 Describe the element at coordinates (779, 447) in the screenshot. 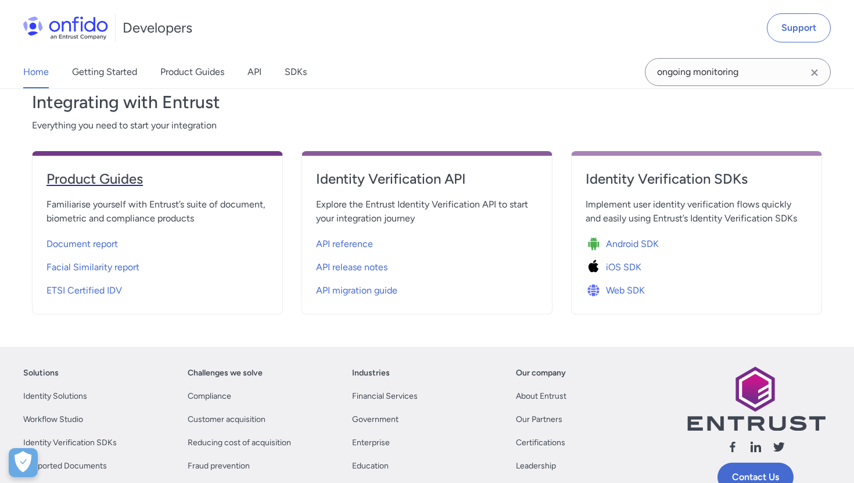

I see `svg: Follow us X (Twitter)` at that location.